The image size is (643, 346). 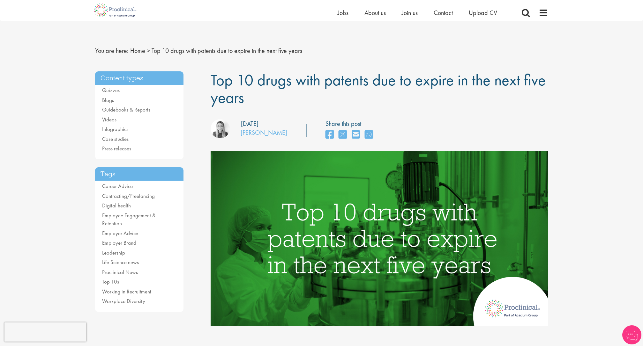 What do you see at coordinates (443, 13) in the screenshot?
I see `span: Contact` at bounding box center [443, 13].